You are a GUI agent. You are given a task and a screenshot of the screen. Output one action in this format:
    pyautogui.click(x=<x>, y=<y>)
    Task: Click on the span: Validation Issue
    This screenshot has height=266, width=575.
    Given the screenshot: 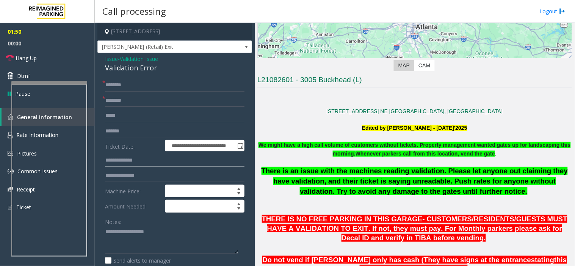 What is the action you would take?
    pyautogui.click(x=139, y=59)
    